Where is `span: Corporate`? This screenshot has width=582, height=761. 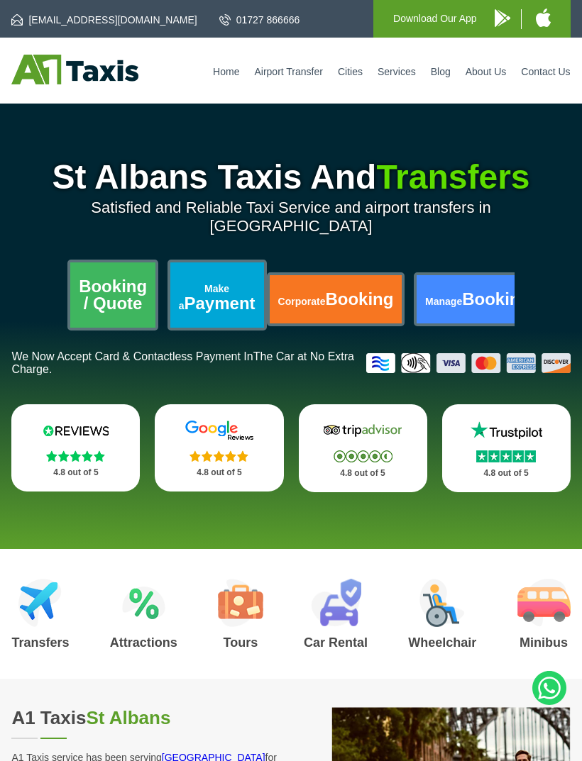 span: Corporate is located at coordinates (302, 302).